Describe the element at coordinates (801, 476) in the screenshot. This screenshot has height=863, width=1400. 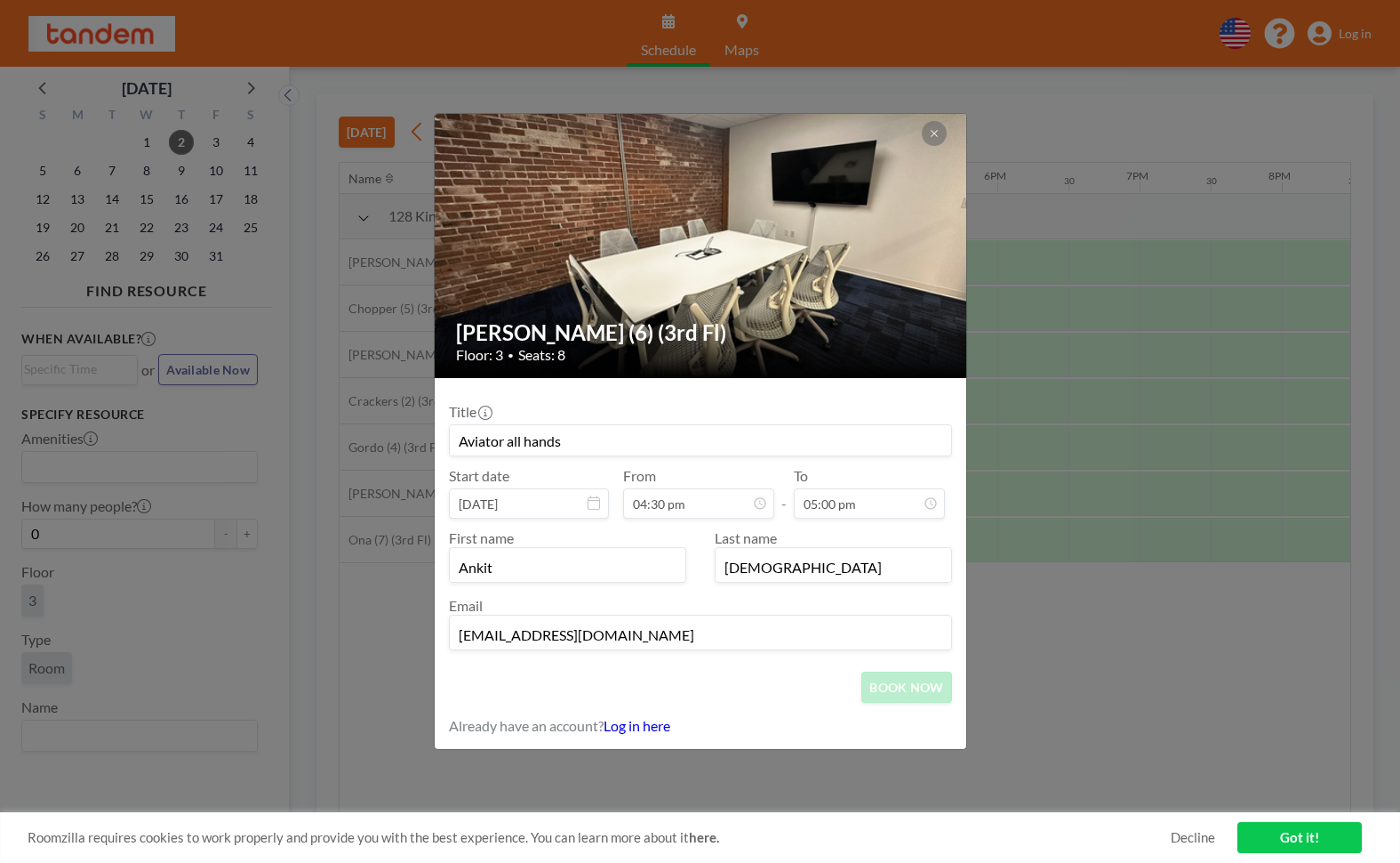
I see `label: To` at that location.